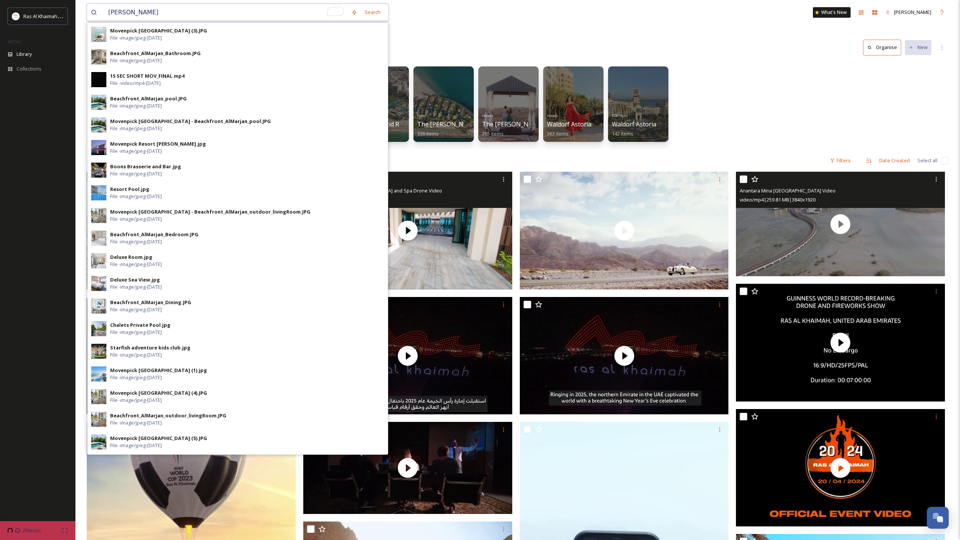 Image resolution: width=960 pixels, height=540 pixels. Describe the element at coordinates (14, 42) in the screenshot. I see `span: MEDIA` at that location.